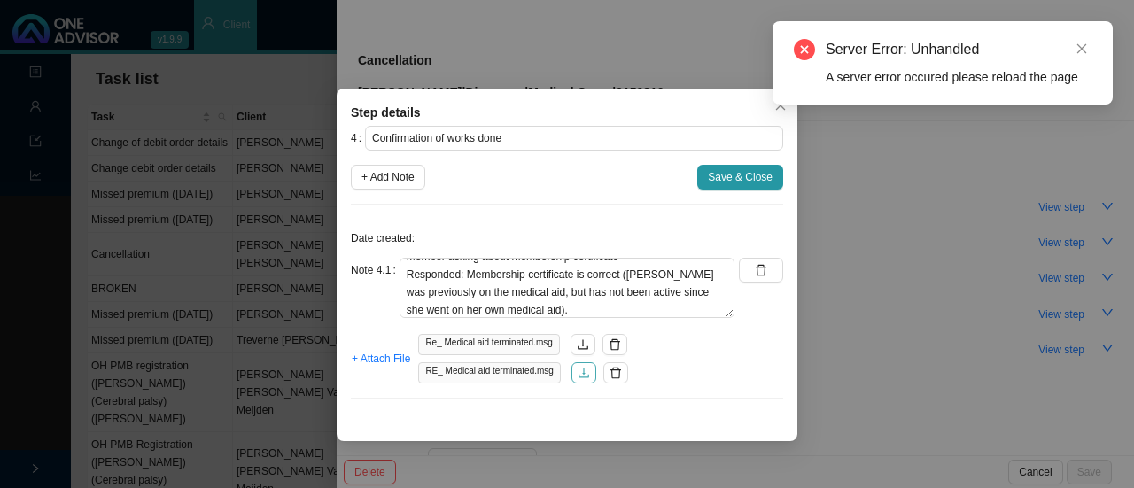 The width and height of the screenshot is (1134, 488). I want to click on div: A server error occured please reload the page, so click(959, 77).